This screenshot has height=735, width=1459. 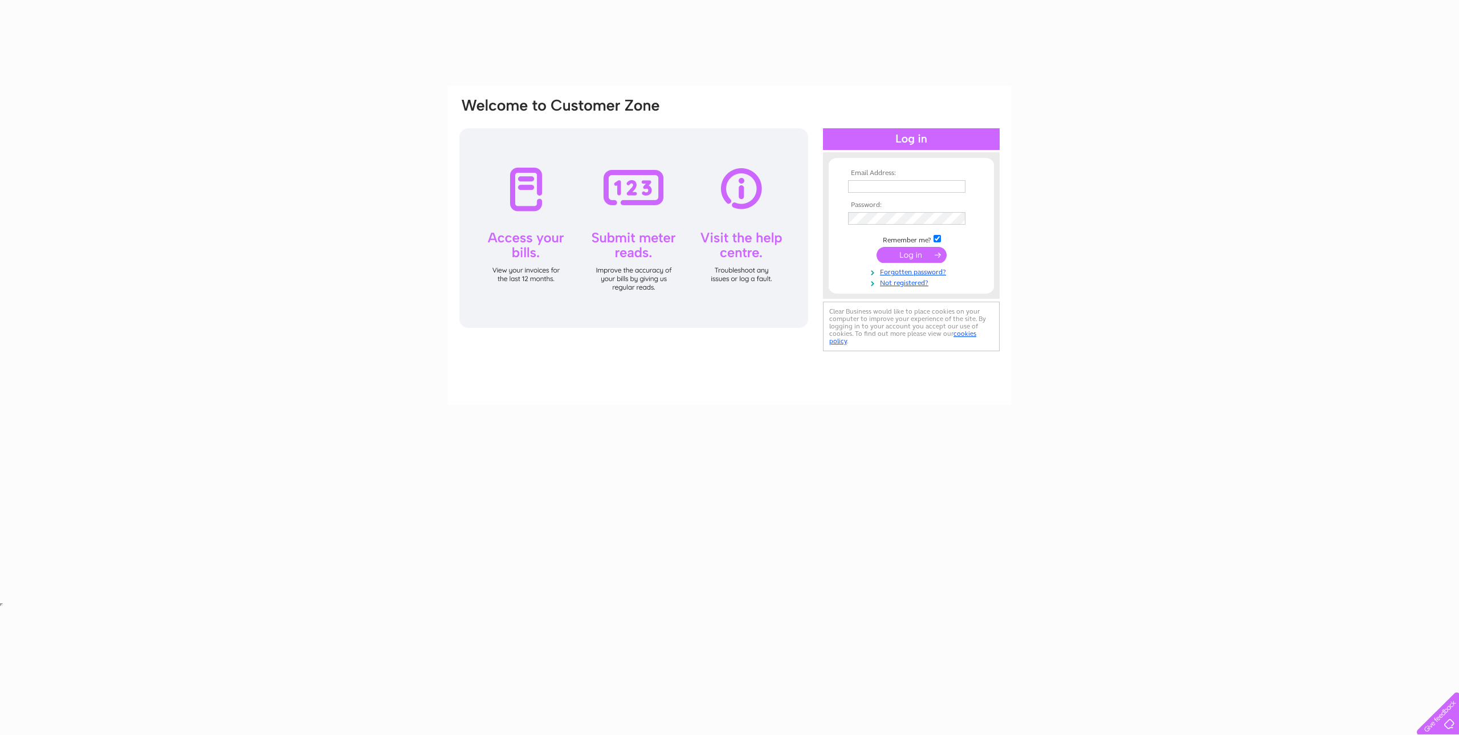 What do you see at coordinates (912, 173) in the screenshot?
I see `th: Email Address:` at bounding box center [912, 173].